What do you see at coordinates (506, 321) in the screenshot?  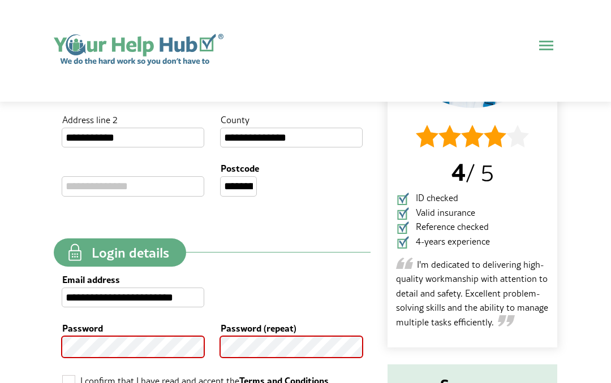 I see `img: Closing quote` at bounding box center [506, 321].